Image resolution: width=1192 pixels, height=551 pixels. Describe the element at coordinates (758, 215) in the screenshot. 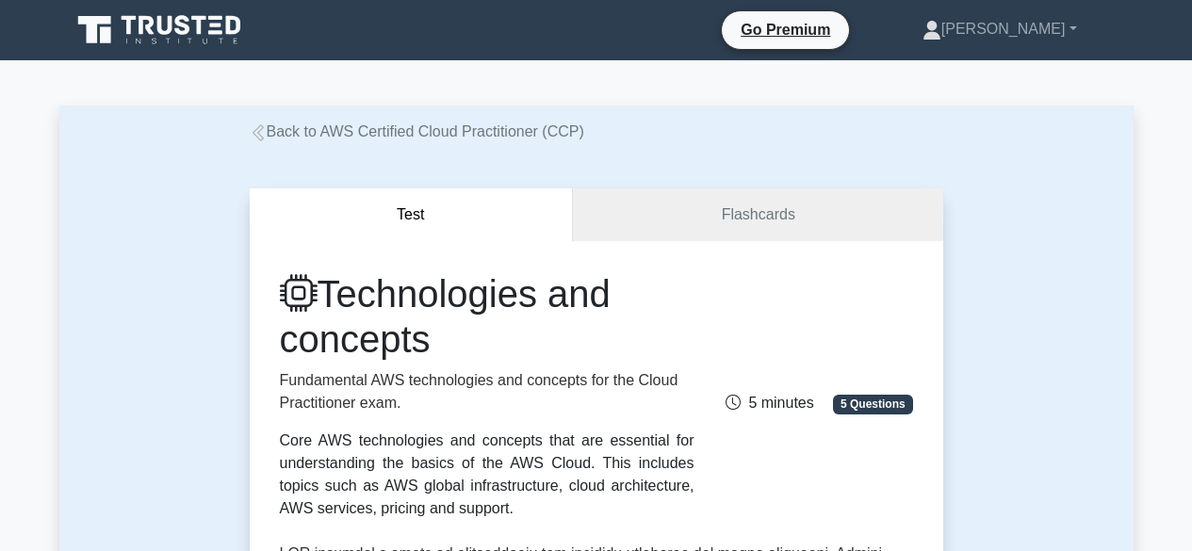

I see `a: Flashcards` at that location.